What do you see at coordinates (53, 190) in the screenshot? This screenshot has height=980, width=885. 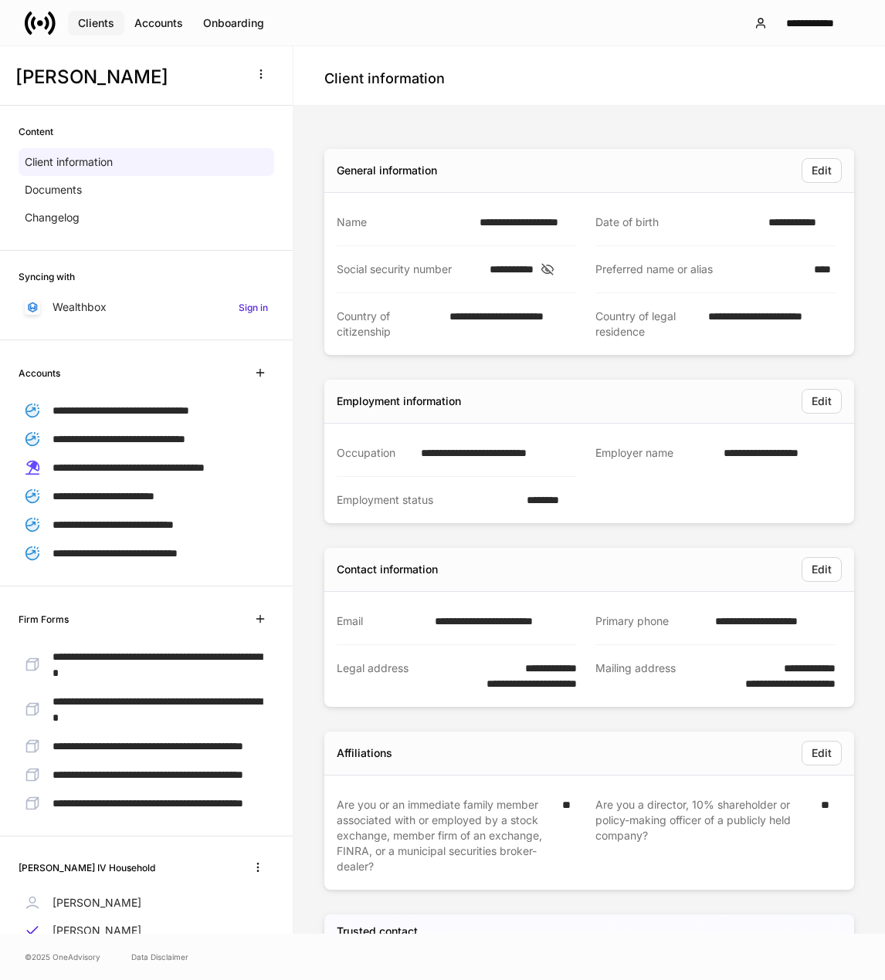 I see `p: Documents` at bounding box center [53, 190].